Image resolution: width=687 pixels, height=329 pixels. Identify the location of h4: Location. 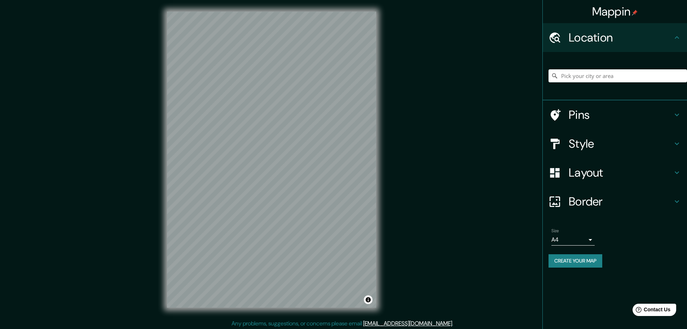
(621, 38).